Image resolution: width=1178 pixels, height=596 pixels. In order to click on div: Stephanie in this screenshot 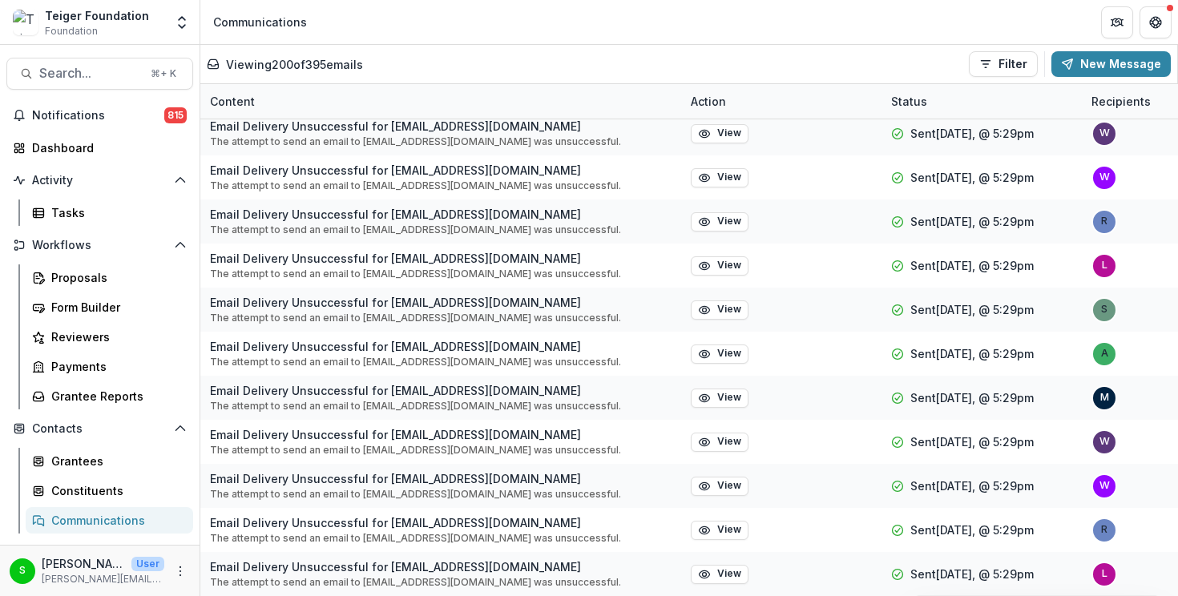, I will do `click(22, 571)`.